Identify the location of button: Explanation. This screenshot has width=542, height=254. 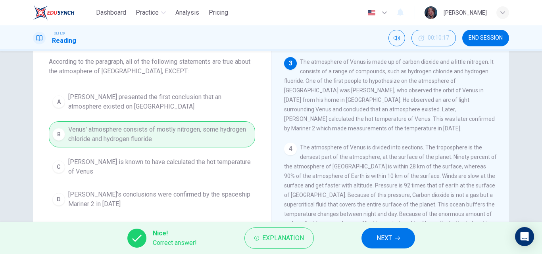
(279, 238).